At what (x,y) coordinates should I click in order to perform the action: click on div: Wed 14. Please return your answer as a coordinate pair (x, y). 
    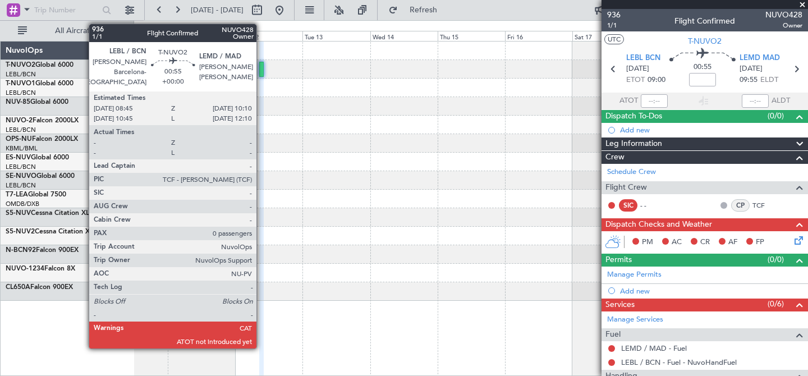
    Looking at the image, I should click on (404, 36).